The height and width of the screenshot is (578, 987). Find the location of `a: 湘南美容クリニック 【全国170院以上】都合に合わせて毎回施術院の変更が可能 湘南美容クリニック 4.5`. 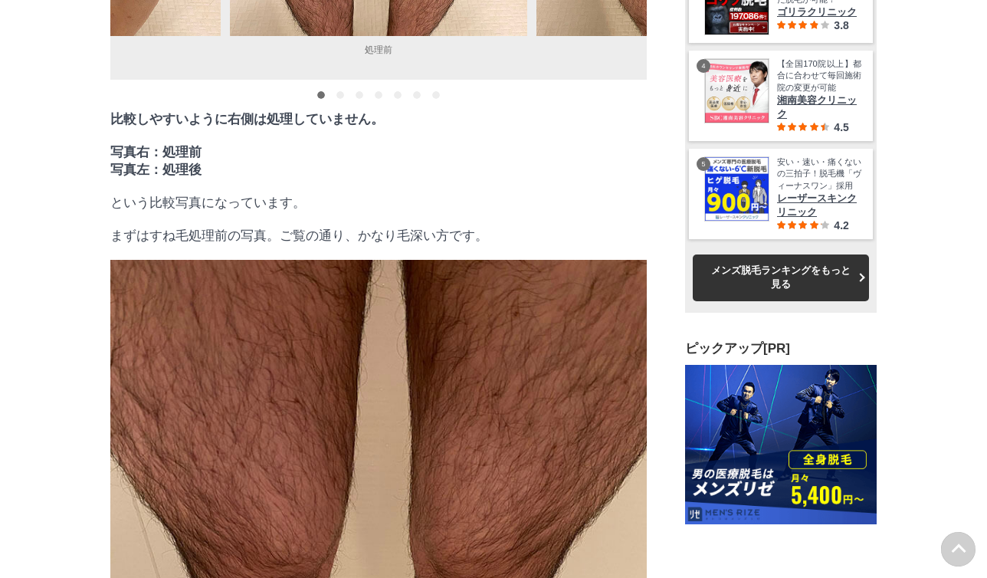

a: 湘南美容クリニック 【全国170院以上】都合に合わせて毎回施術院の変更が可能 湘南美容クリニック 4.5 is located at coordinates (783, 96).